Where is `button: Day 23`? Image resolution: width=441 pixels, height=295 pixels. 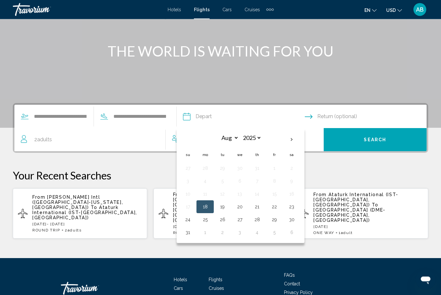 button: Day 23 is located at coordinates (292, 207).